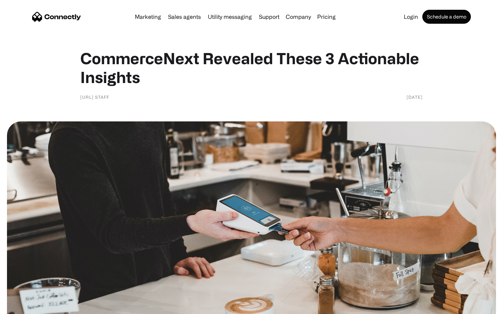 The height and width of the screenshot is (314, 503). Describe the element at coordinates (24, 307) in the screenshot. I see `aside: Language selected: English` at that location.